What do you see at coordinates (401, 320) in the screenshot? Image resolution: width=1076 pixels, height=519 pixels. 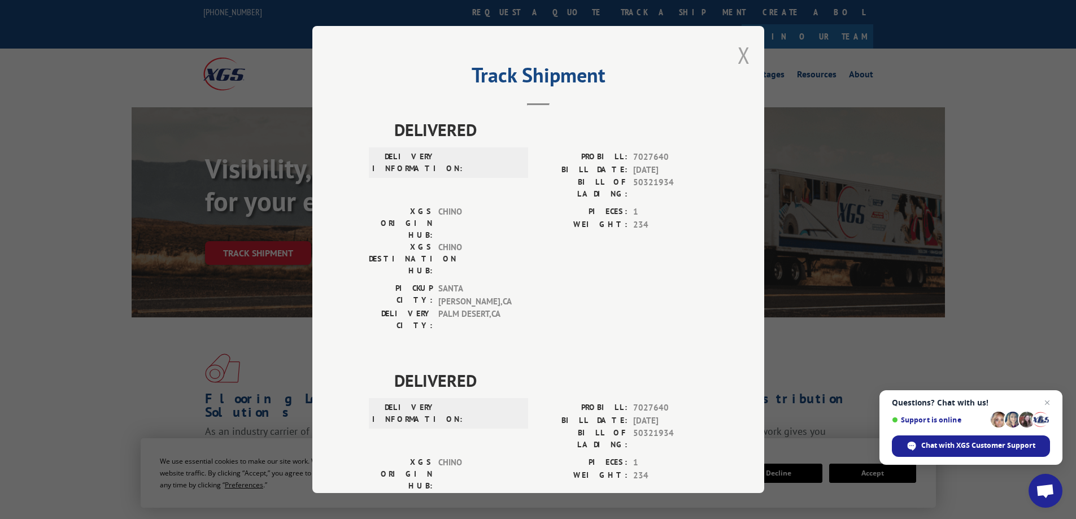 I see `label: DELIVERY CITY:` at bounding box center [401, 320].